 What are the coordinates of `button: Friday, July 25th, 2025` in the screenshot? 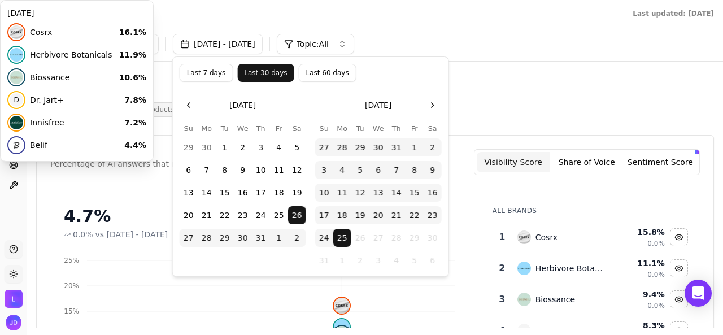 It's located at (279, 215).